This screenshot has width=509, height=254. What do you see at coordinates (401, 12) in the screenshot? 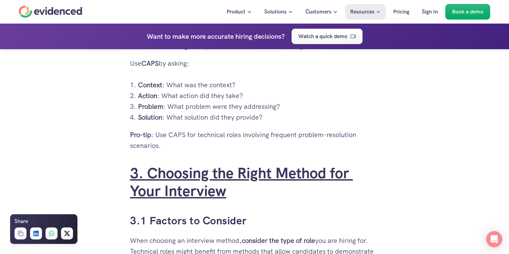
I see `a: Pricing` at bounding box center [401, 12].